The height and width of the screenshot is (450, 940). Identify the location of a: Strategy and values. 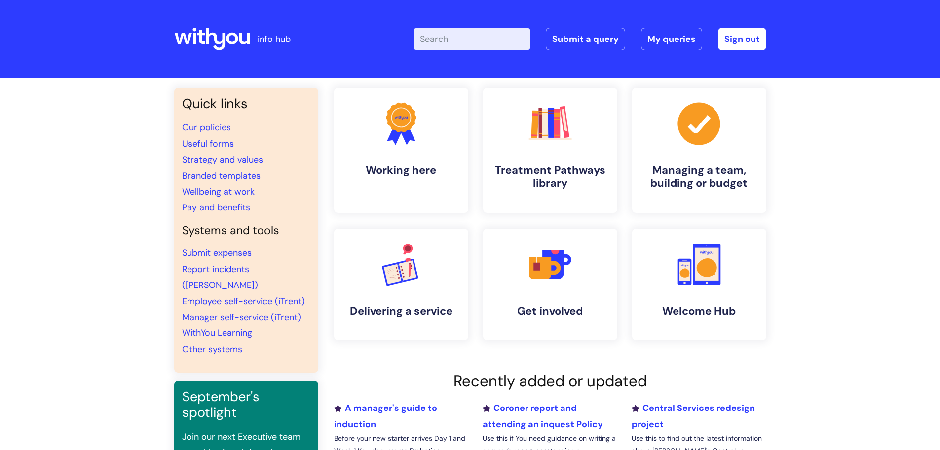
(223, 159).